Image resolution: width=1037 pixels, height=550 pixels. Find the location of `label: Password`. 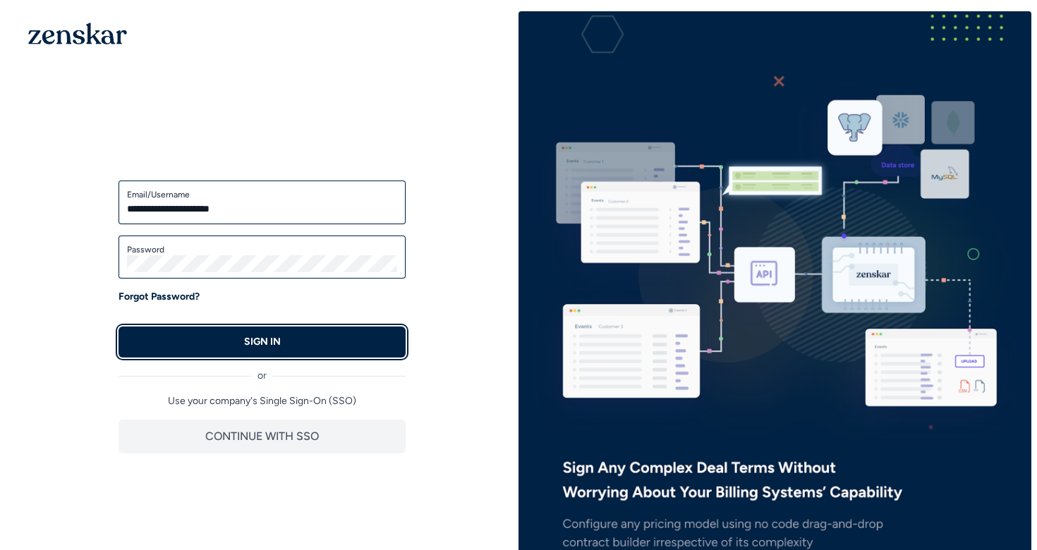

label: Password is located at coordinates (262, 250).